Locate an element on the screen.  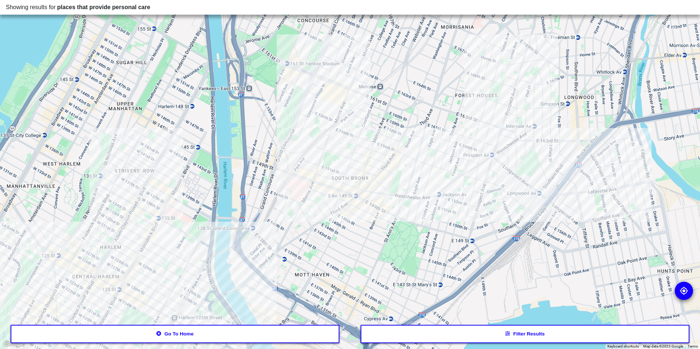
button: Keyboard shortcuts is located at coordinates (623, 347).